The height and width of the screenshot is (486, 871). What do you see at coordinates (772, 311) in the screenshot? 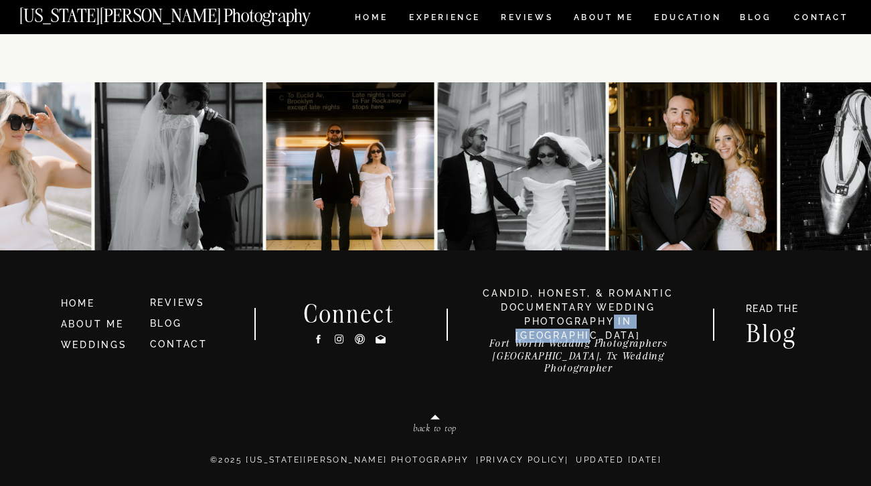
I see `h3: READ THE` at bounding box center [772, 311].